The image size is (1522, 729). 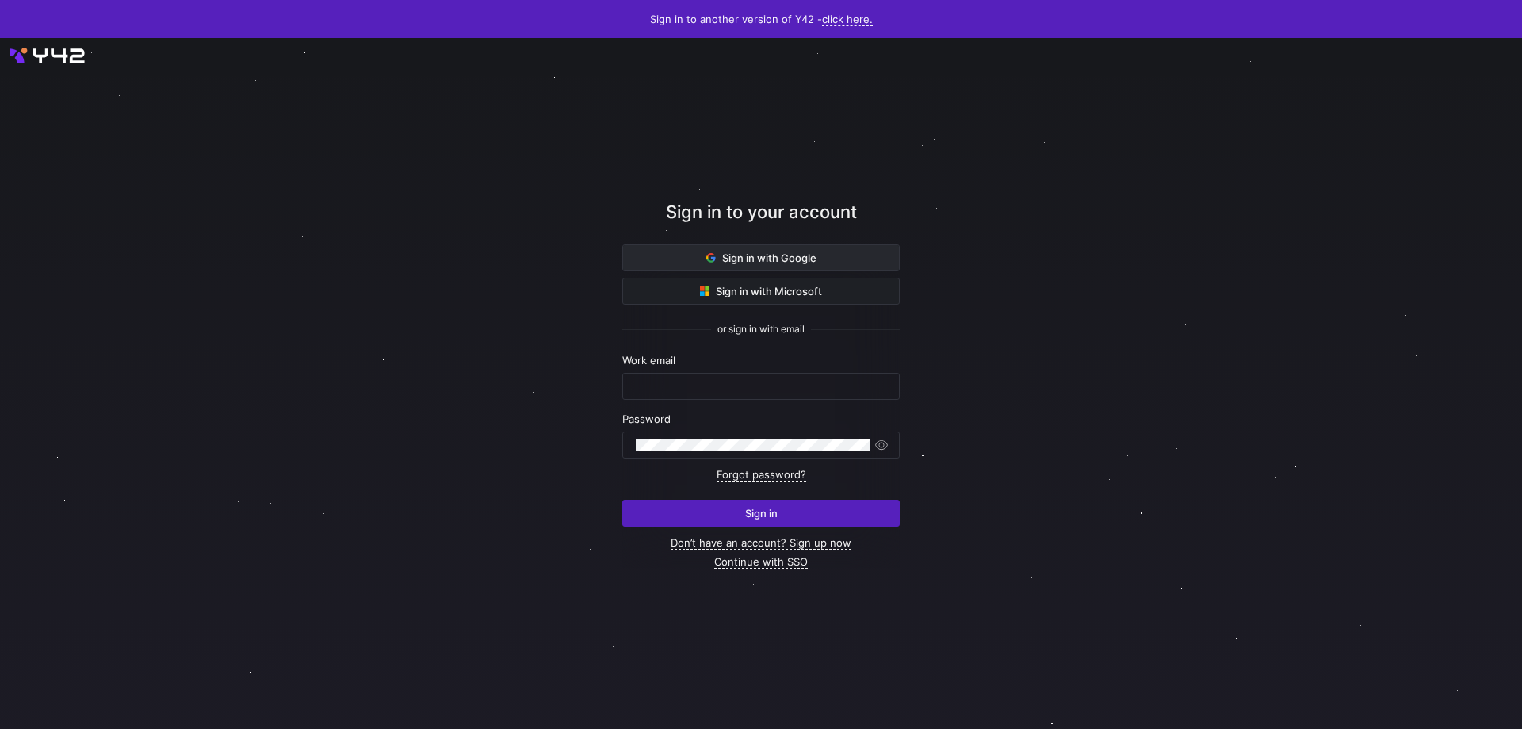 I want to click on span: Sign in, so click(x=761, y=513).